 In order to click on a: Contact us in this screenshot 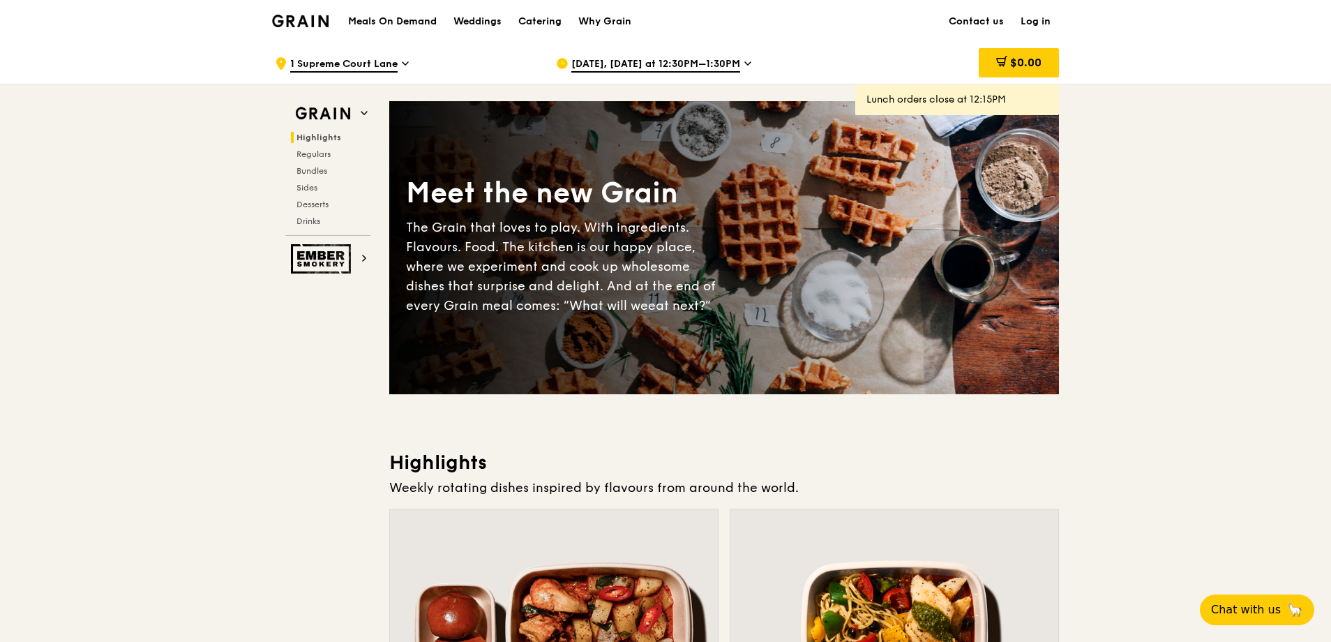, I will do `click(976, 22)`.